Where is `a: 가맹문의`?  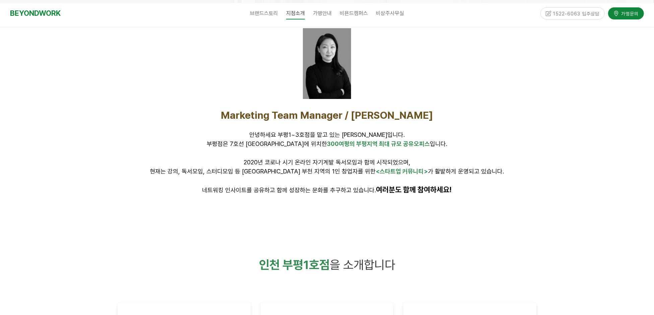 a: 가맹문의 is located at coordinates (626, 12).